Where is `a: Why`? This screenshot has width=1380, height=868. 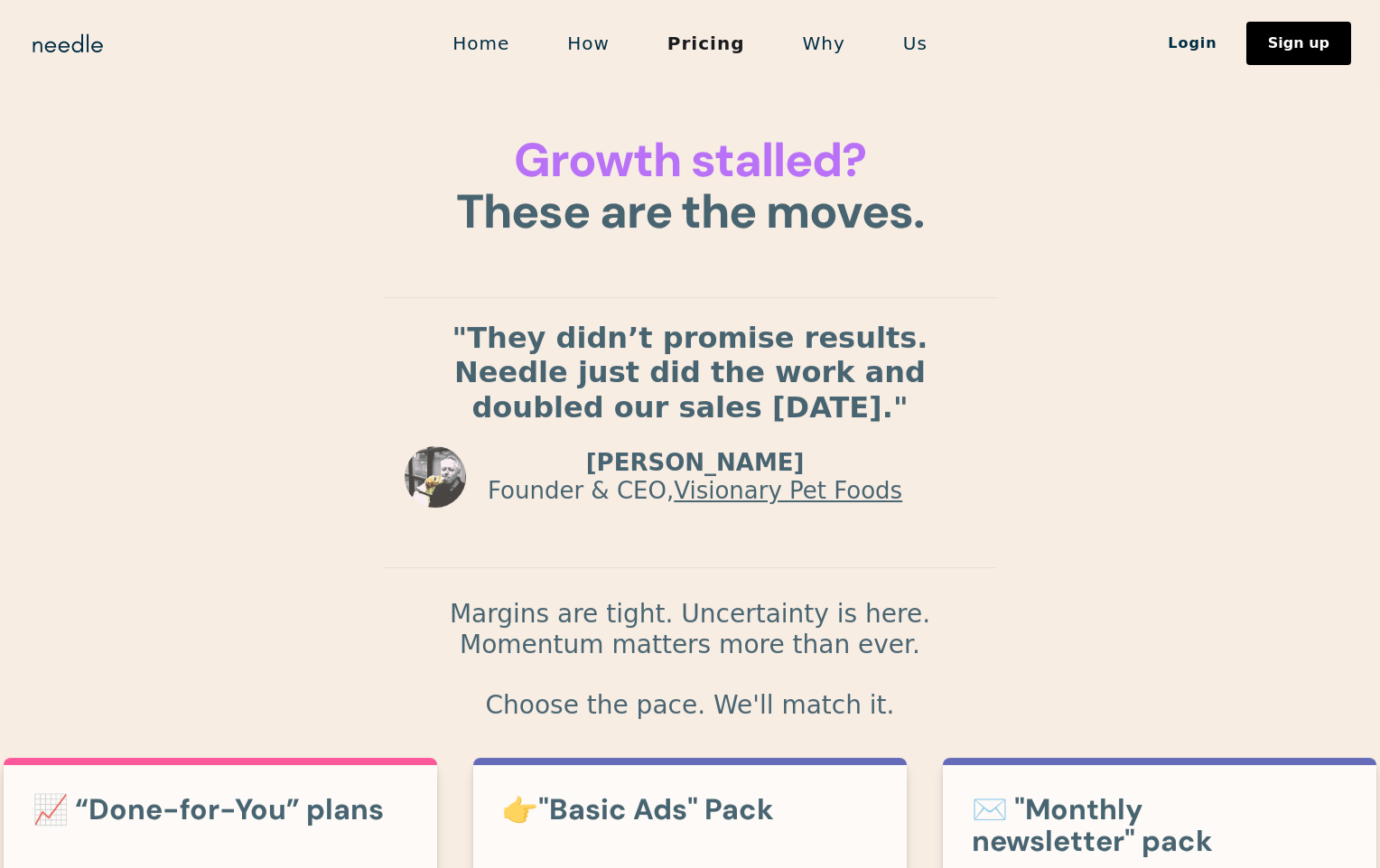
a: Why is located at coordinates (824, 43).